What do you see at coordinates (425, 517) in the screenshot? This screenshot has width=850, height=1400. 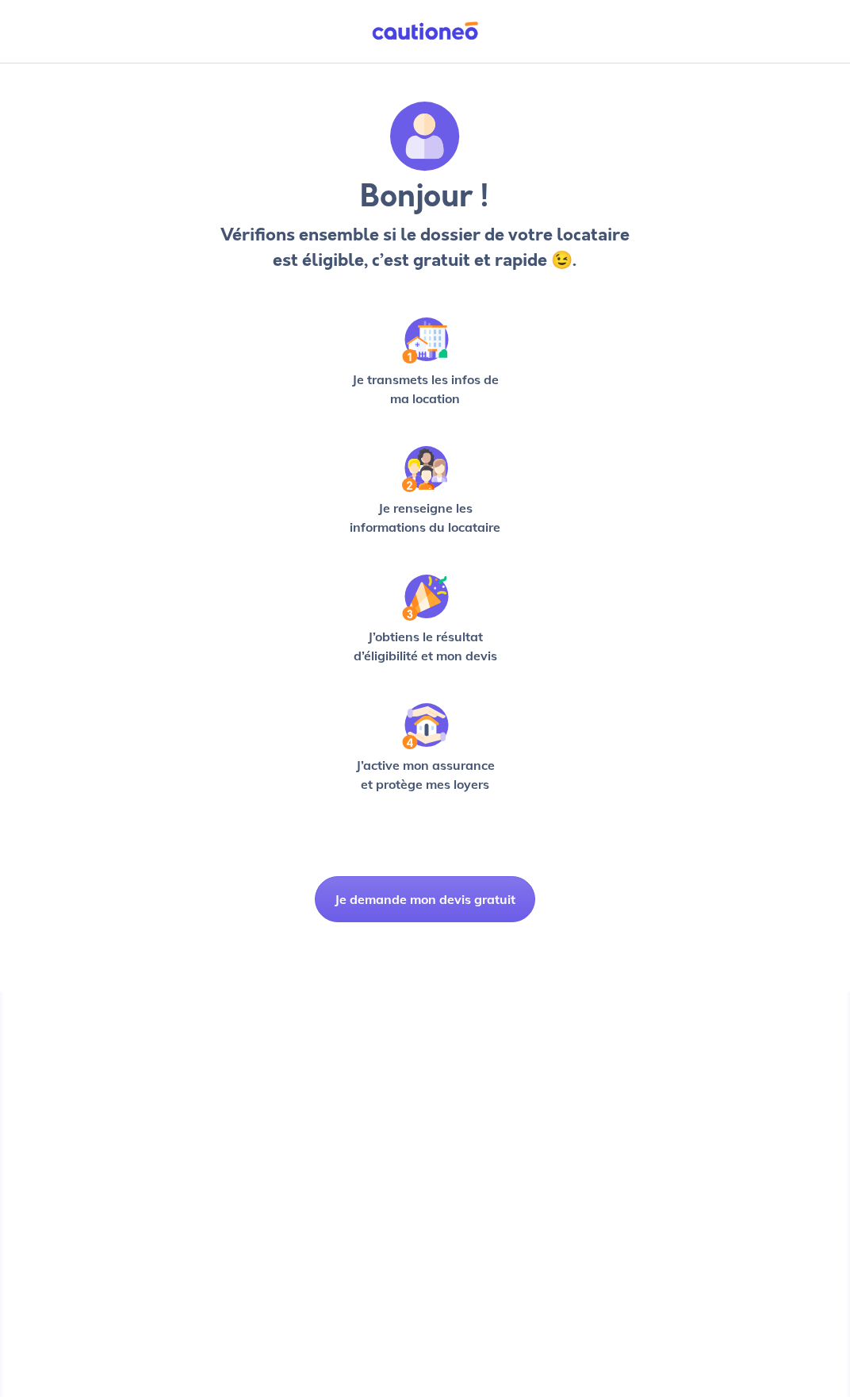 I see `p: Je renseigne les informations du locataire` at bounding box center [425, 517].